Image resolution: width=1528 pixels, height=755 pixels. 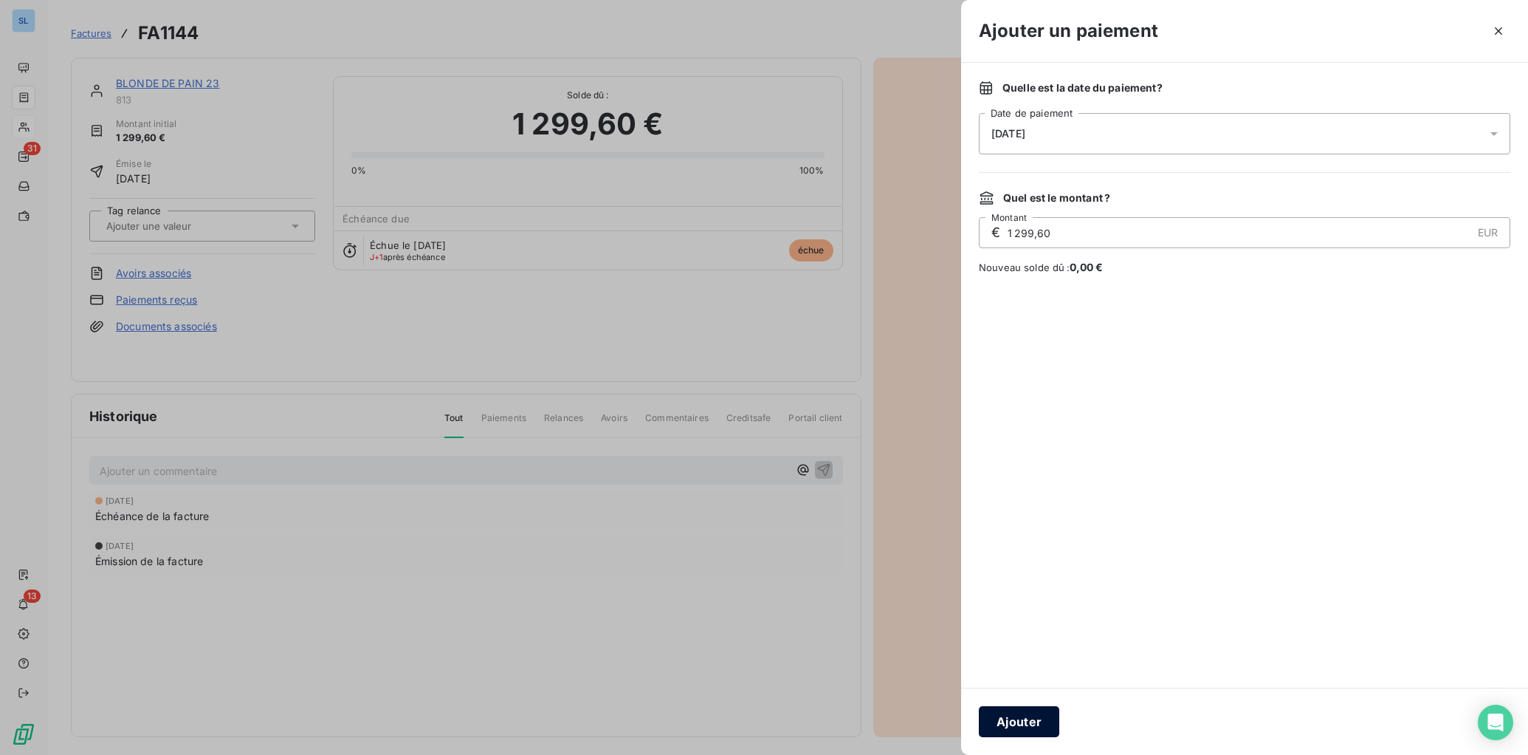 I want to click on span: 0,00 €, so click(x=1087, y=267).